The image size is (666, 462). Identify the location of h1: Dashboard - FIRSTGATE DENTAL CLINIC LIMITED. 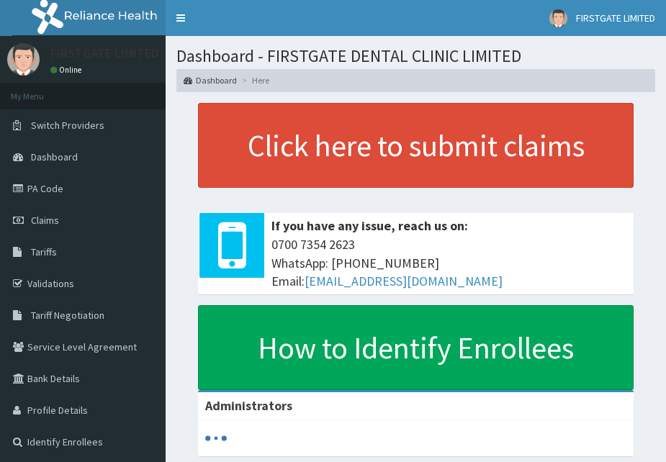
(415, 56).